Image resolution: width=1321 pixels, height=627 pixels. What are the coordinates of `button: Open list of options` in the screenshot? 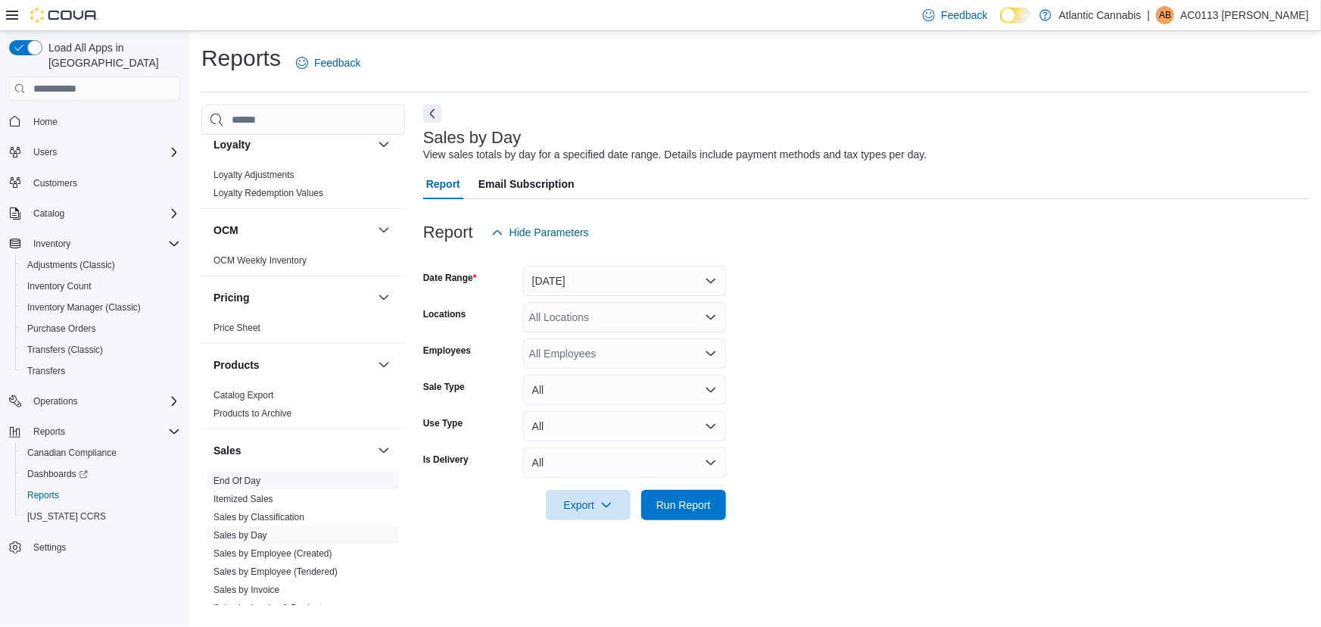 It's located at (711, 317).